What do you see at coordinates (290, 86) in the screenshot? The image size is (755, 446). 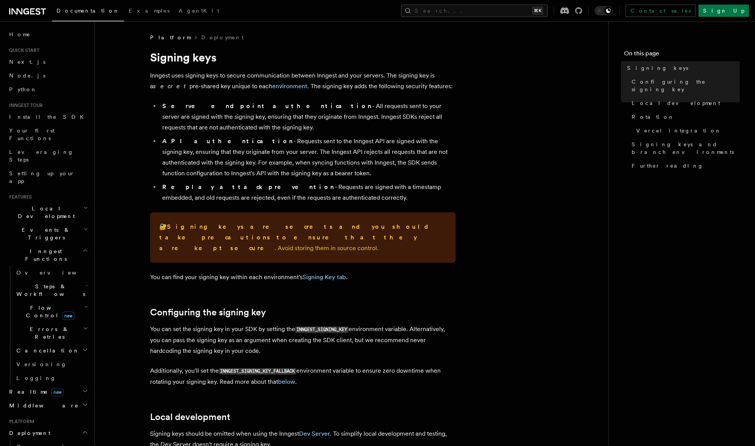 I see `a: environment` at bounding box center [290, 86].